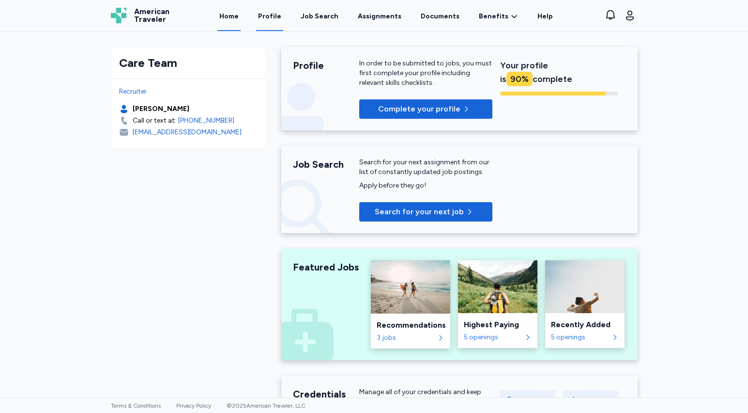  What do you see at coordinates (326, 65) in the screenshot?
I see `div: Profile` at bounding box center [326, 65].